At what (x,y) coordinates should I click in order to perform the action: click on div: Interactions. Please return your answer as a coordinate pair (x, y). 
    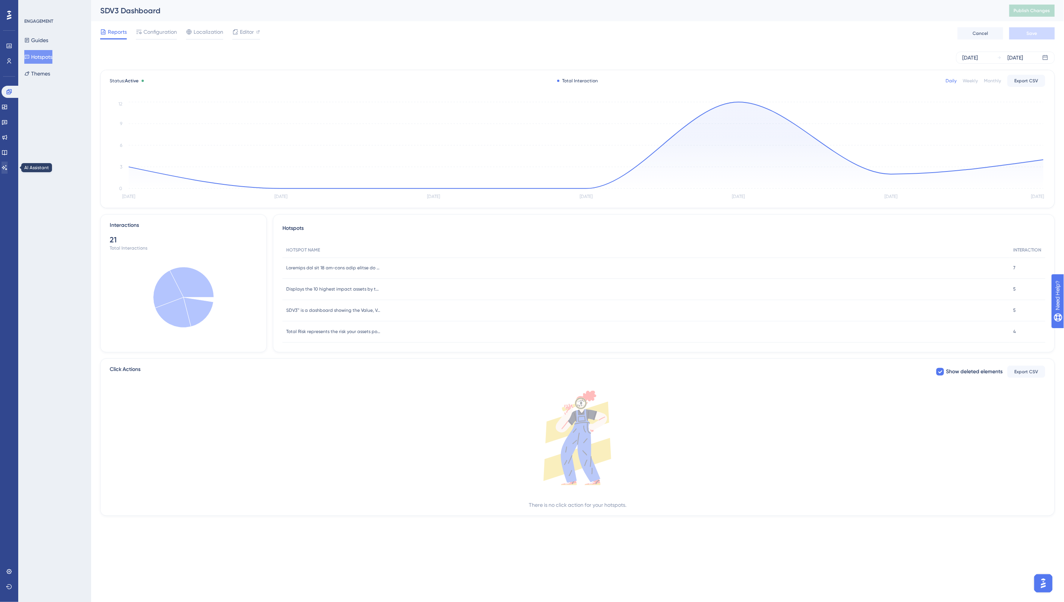
    Looking at the image, I should click on (124, 225).